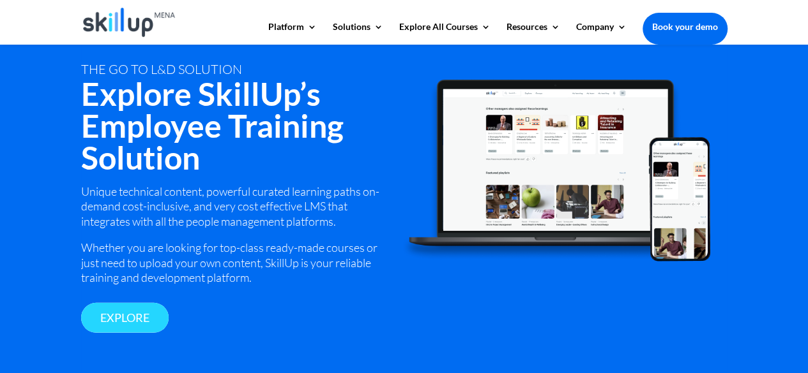 The width and height of the screenshot is (808, 373). What do you see at coordinates (234, 263) in the screenshot?
I see `p: Whether you are looking for top-class ready-made courses or just need to upload your own content,...` at bounding box center [234, 263].